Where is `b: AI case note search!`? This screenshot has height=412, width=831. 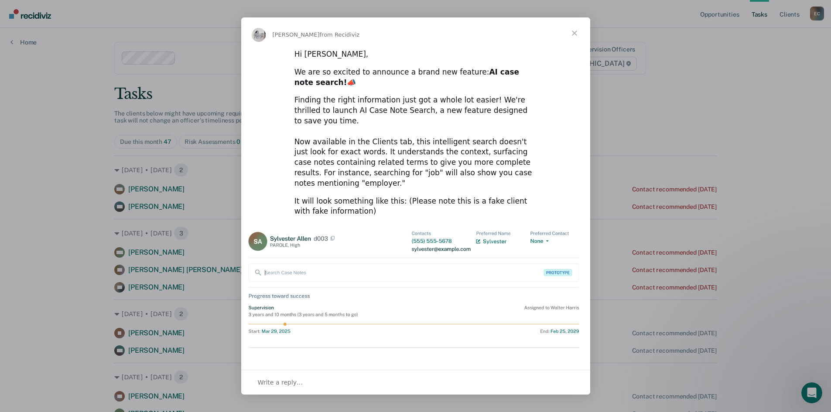
b: AI case note search! is located at coordinates (406, 77).